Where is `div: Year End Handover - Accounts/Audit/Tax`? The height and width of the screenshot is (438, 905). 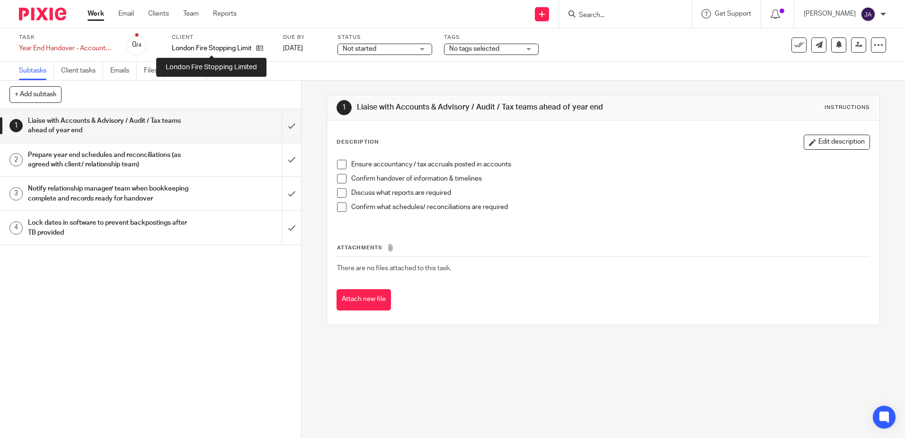
div: Year End Handover - Accounts/Audit/Tax is located at coordinates (66, 48).